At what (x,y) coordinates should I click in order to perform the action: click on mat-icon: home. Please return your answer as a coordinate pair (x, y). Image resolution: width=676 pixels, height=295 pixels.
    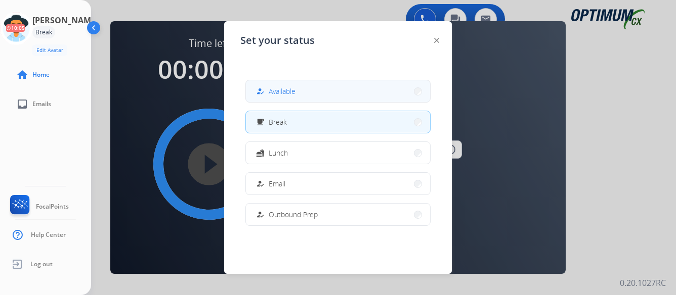
    Looking at the image, I should click on (22, 75).